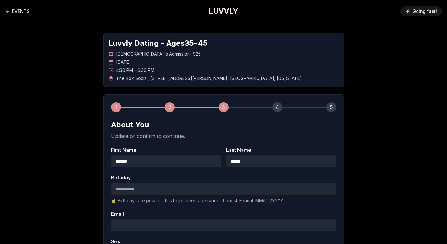 This screenshot has height=244, width=447. What do you see at coordinates (331, 107) in the screenshot?
I see `div: 5` at bounding box center [331, 107].